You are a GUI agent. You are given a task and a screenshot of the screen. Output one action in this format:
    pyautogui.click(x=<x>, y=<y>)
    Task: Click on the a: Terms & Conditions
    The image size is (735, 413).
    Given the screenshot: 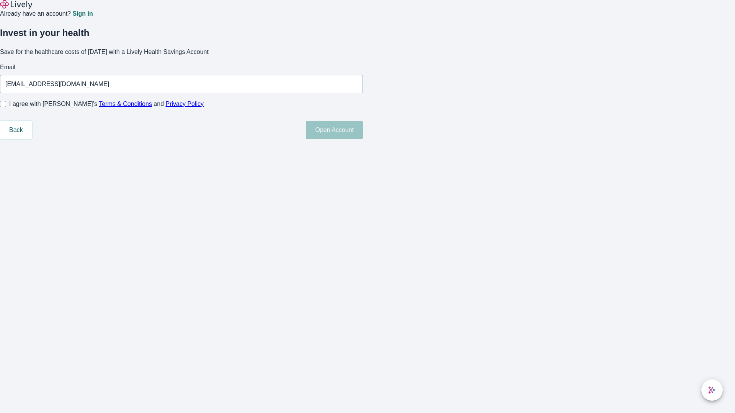 What is the action you would take?
    pyautogui.click(x=125, y=104)
    